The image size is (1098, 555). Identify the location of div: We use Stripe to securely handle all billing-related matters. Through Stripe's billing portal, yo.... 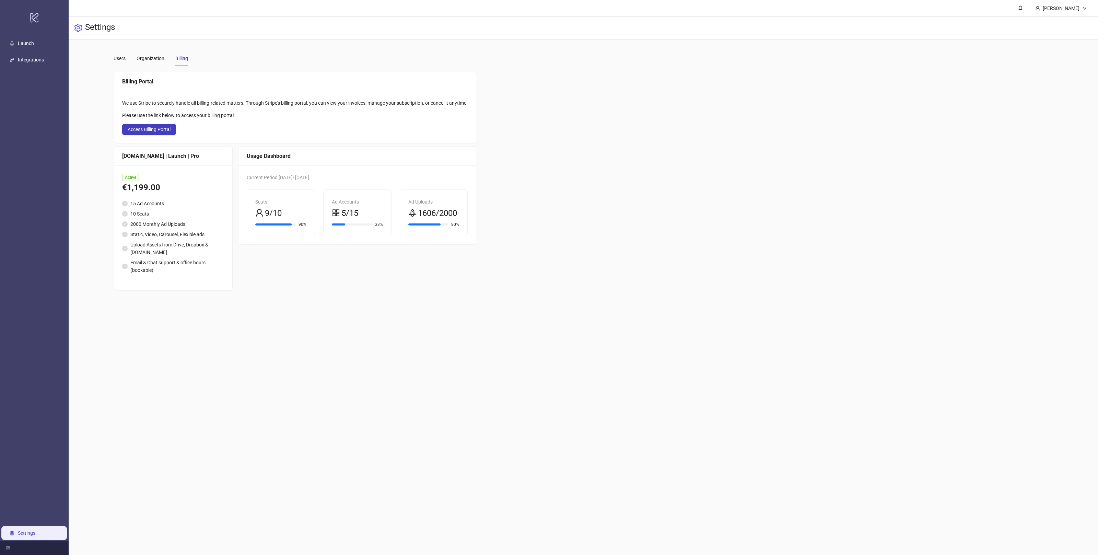
(295, 103).